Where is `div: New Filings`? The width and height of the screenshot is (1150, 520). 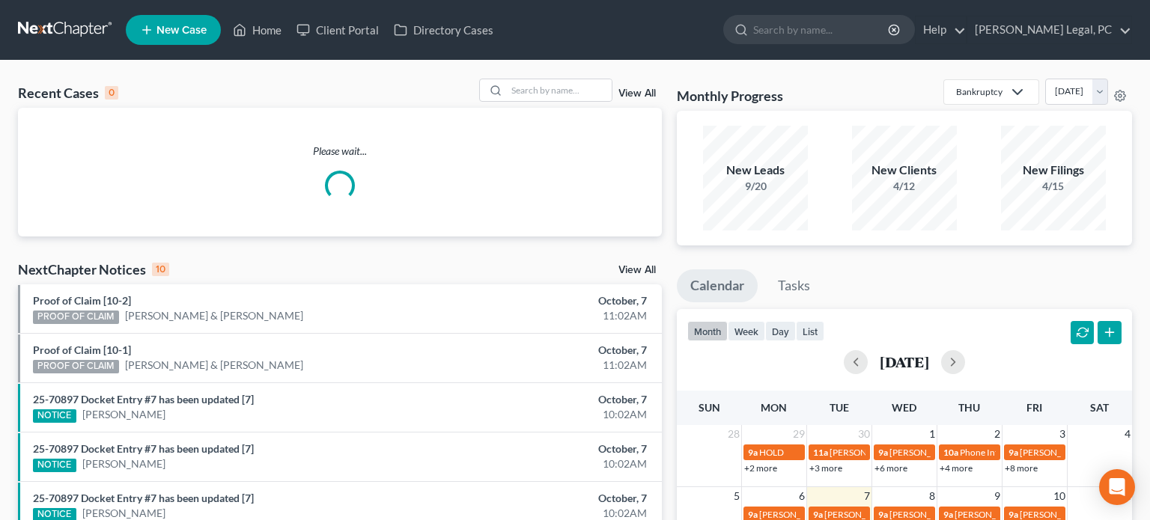 div: New Filings is located at coordinates (1053, 170).